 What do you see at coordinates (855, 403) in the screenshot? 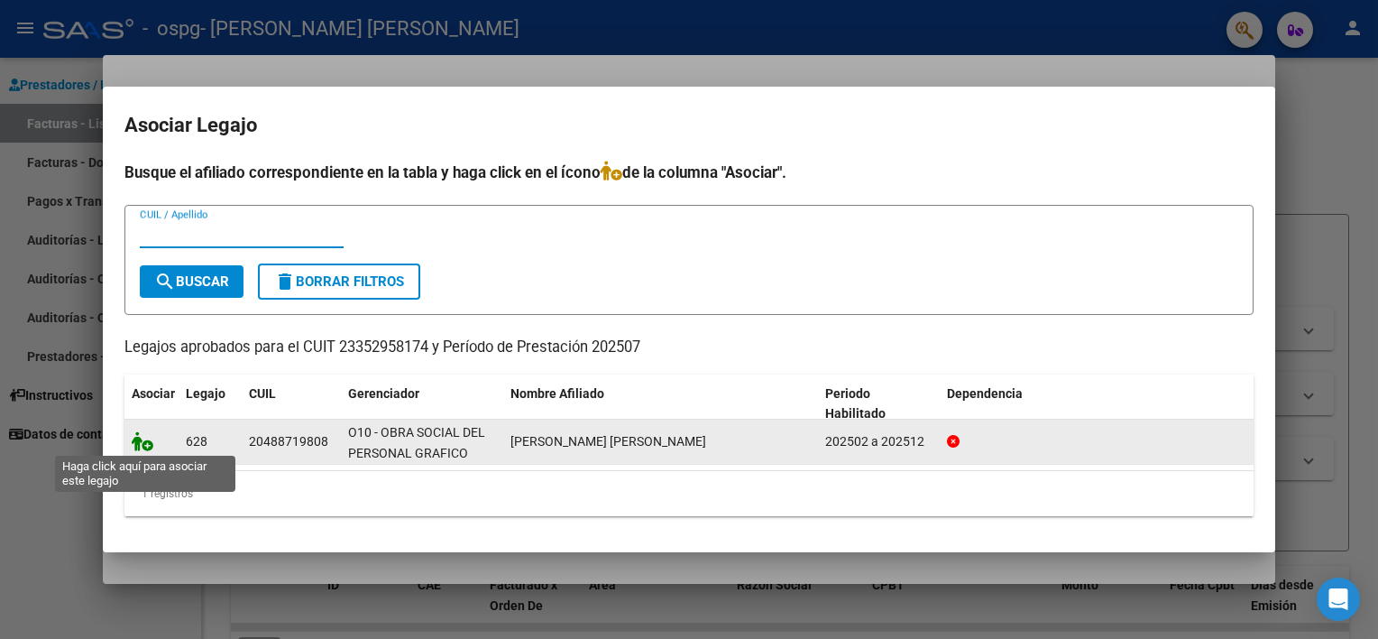
I see `span: Periodo Habilitado` at bounding box center [855, 403].